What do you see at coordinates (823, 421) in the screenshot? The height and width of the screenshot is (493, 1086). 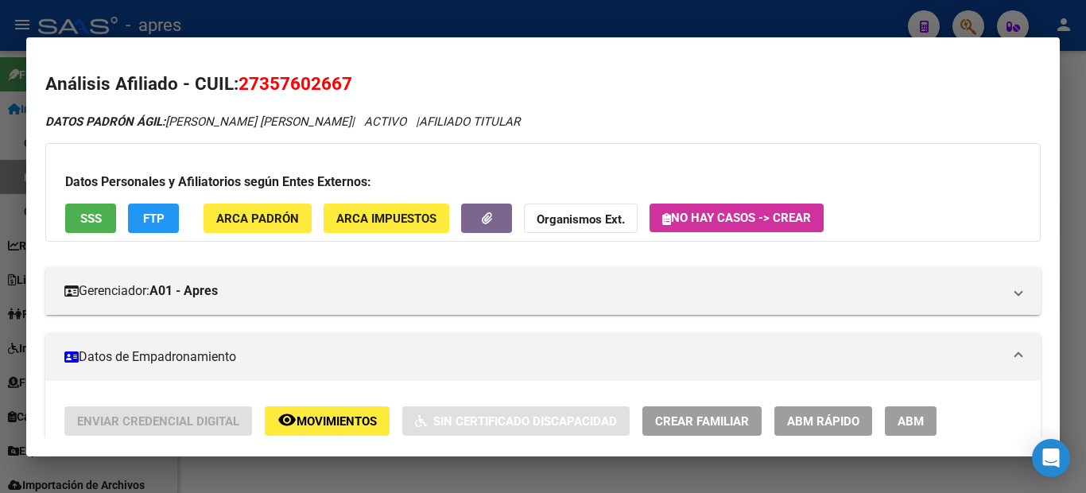 I see `button: ABM Rápido` at bounding box center [823, 421].